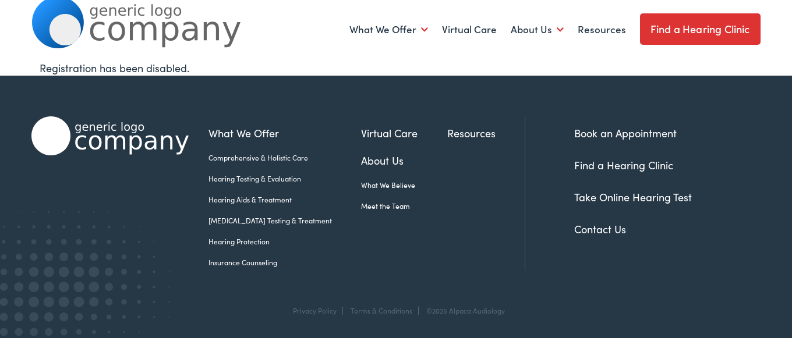  Describe the element at coordinates (396, 68) in the screenshot. I see `div: Registration has been disabled.` at that location.